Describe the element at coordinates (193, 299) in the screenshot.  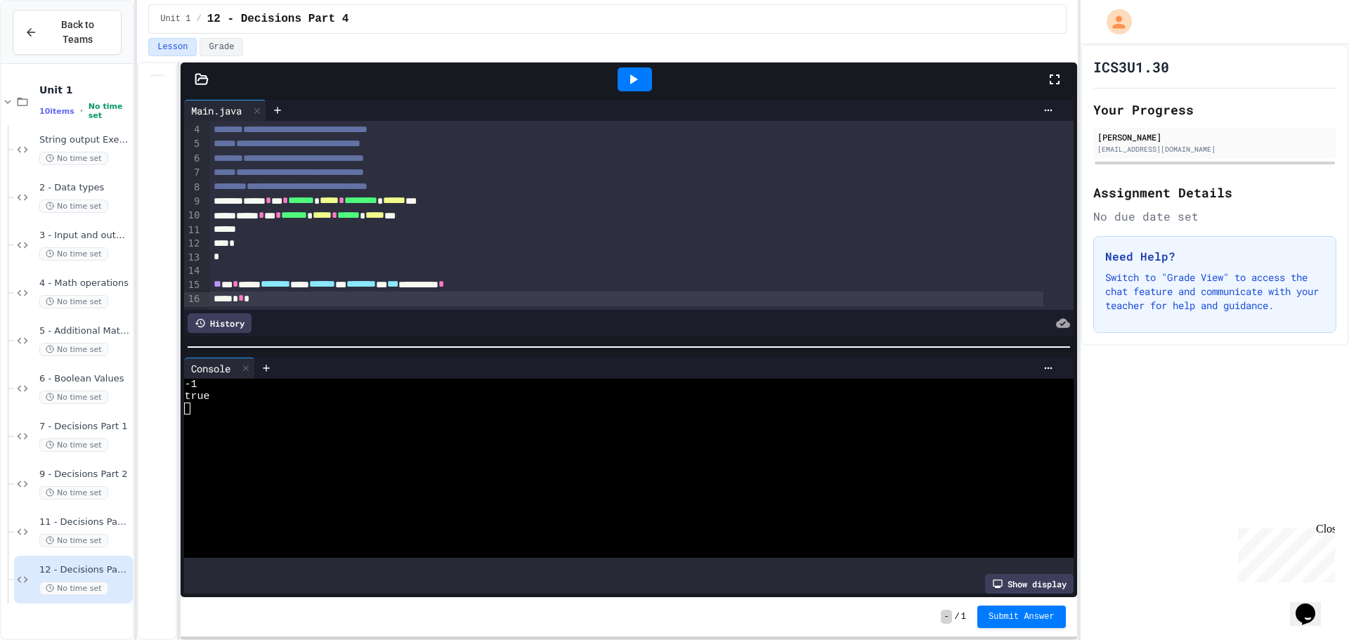
I see `div: 16` at that location.